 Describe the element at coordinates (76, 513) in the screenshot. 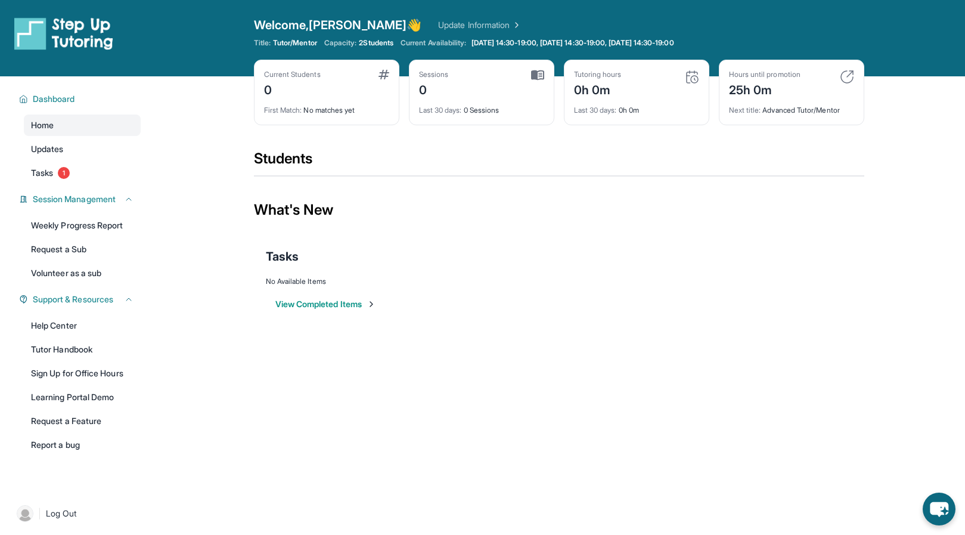

I see `a: |Log Out` at that location.